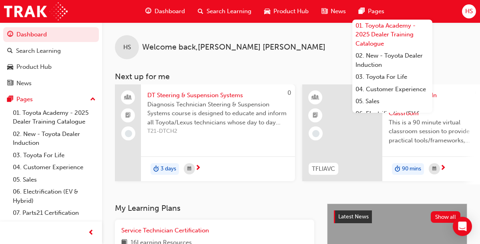 The height and width of the screenshot is (244, 480). I want to click on a: Dashboard, so click(51, 34).